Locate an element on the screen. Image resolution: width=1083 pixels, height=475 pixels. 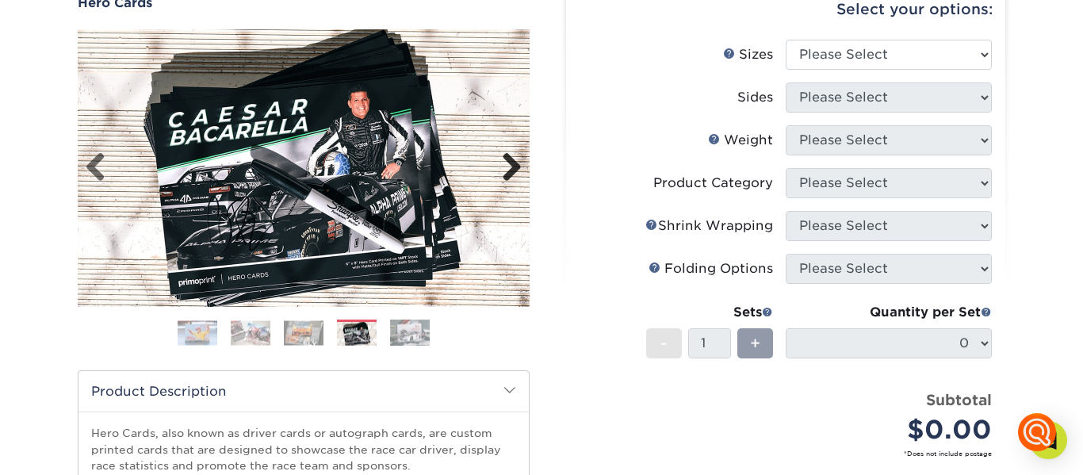
h2: Product Description is located at coordinates (304, 391).